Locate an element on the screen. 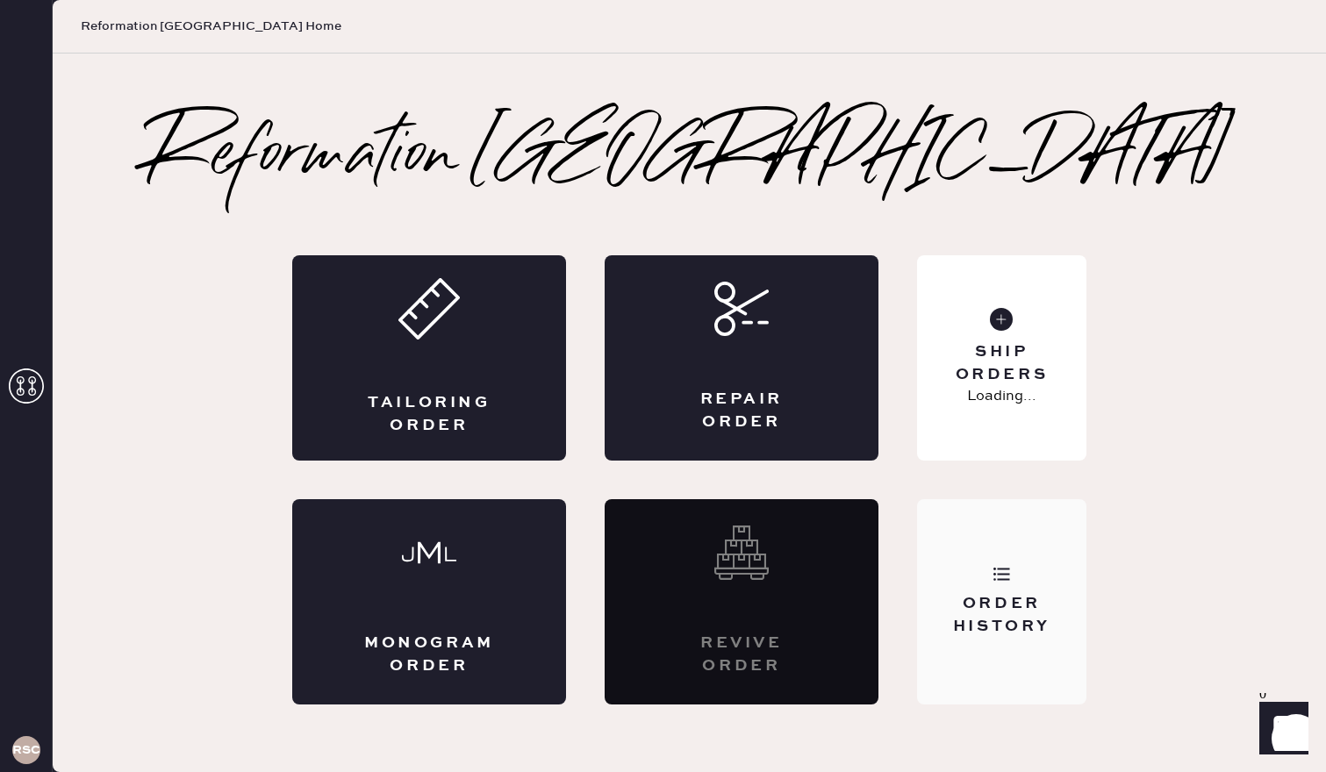 This screenshot has width=1326, height=772. div: Order History is located at coordinates (1001, 615).